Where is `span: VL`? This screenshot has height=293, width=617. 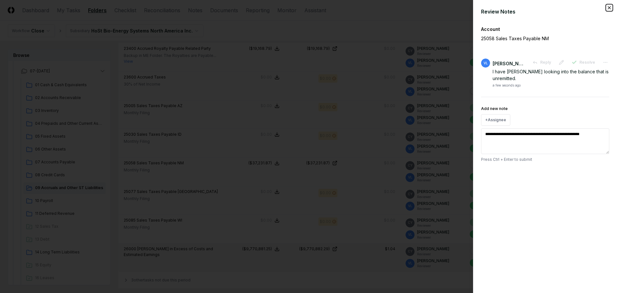
span: VL is located at coordinates (486, 63).